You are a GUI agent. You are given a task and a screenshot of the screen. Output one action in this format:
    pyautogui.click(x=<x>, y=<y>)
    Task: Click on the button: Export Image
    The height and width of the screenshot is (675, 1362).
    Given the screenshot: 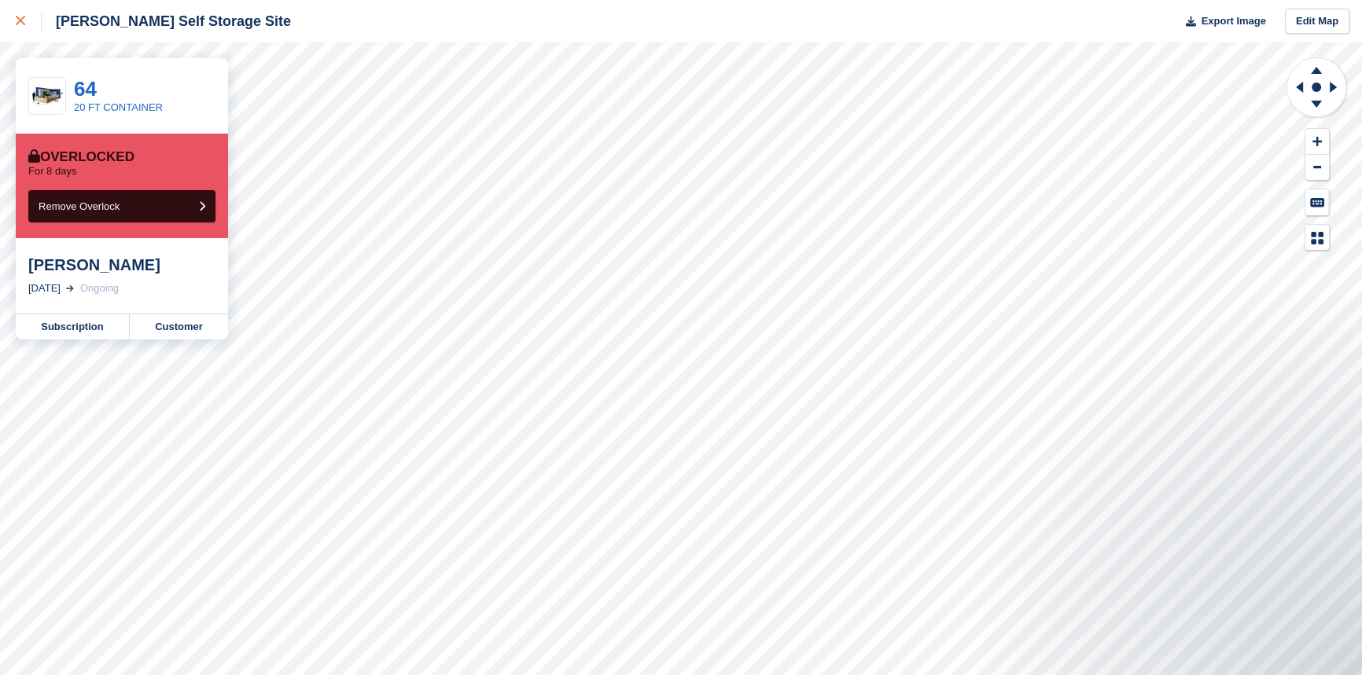 What is the action you would take?
    pyautogui.click(x=1221, y=21)
    